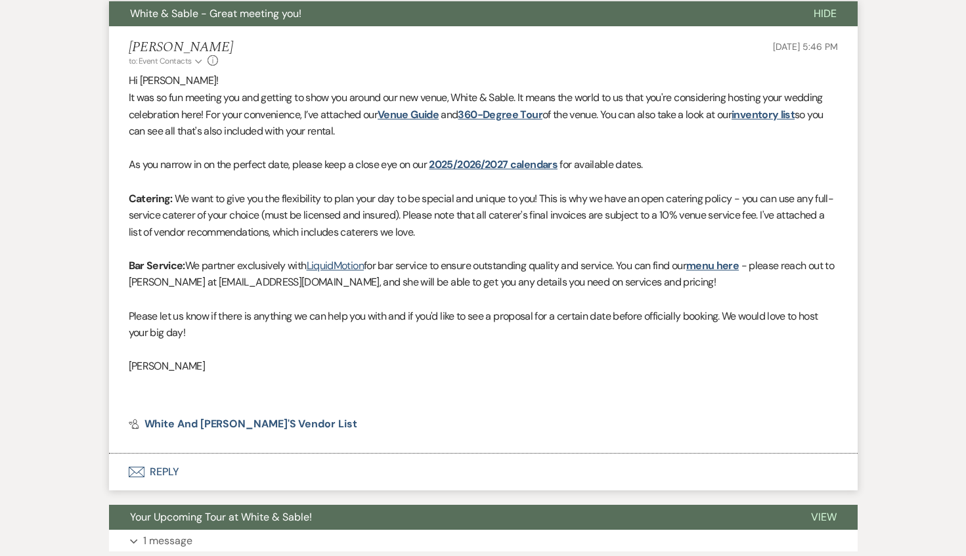 This screenshot has height=556, width=966. I want to click on a: 360-Degree Tour, so click(499, 114).